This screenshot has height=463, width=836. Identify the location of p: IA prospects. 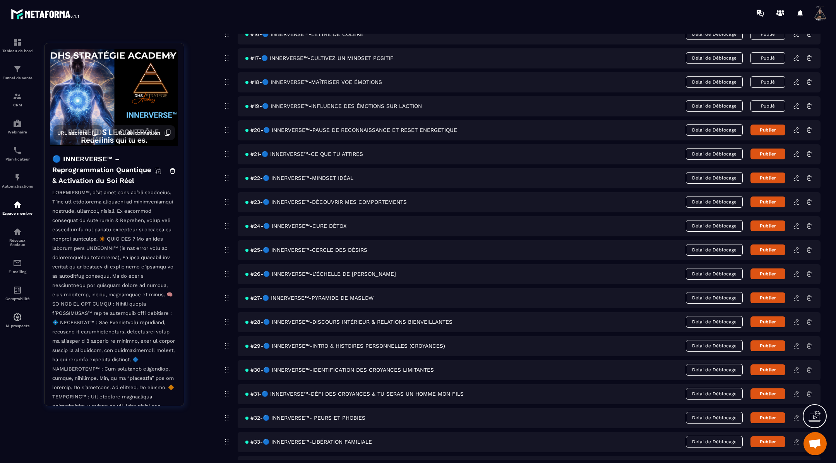
(17, 326).